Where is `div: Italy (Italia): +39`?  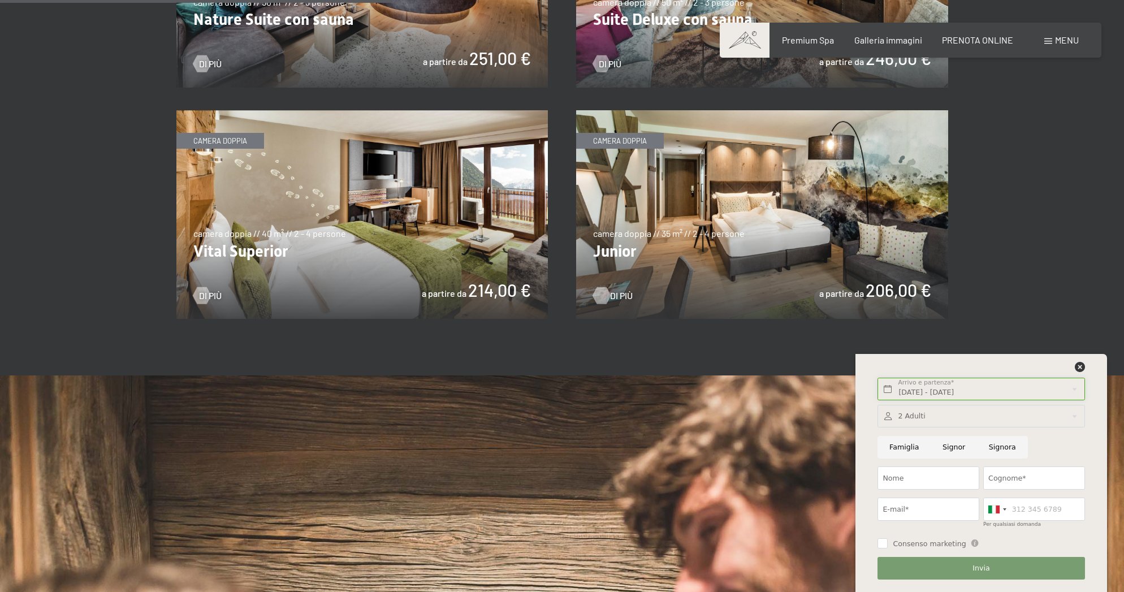
div: Italy (Italia): +39 is located at coordinates (997, 509).